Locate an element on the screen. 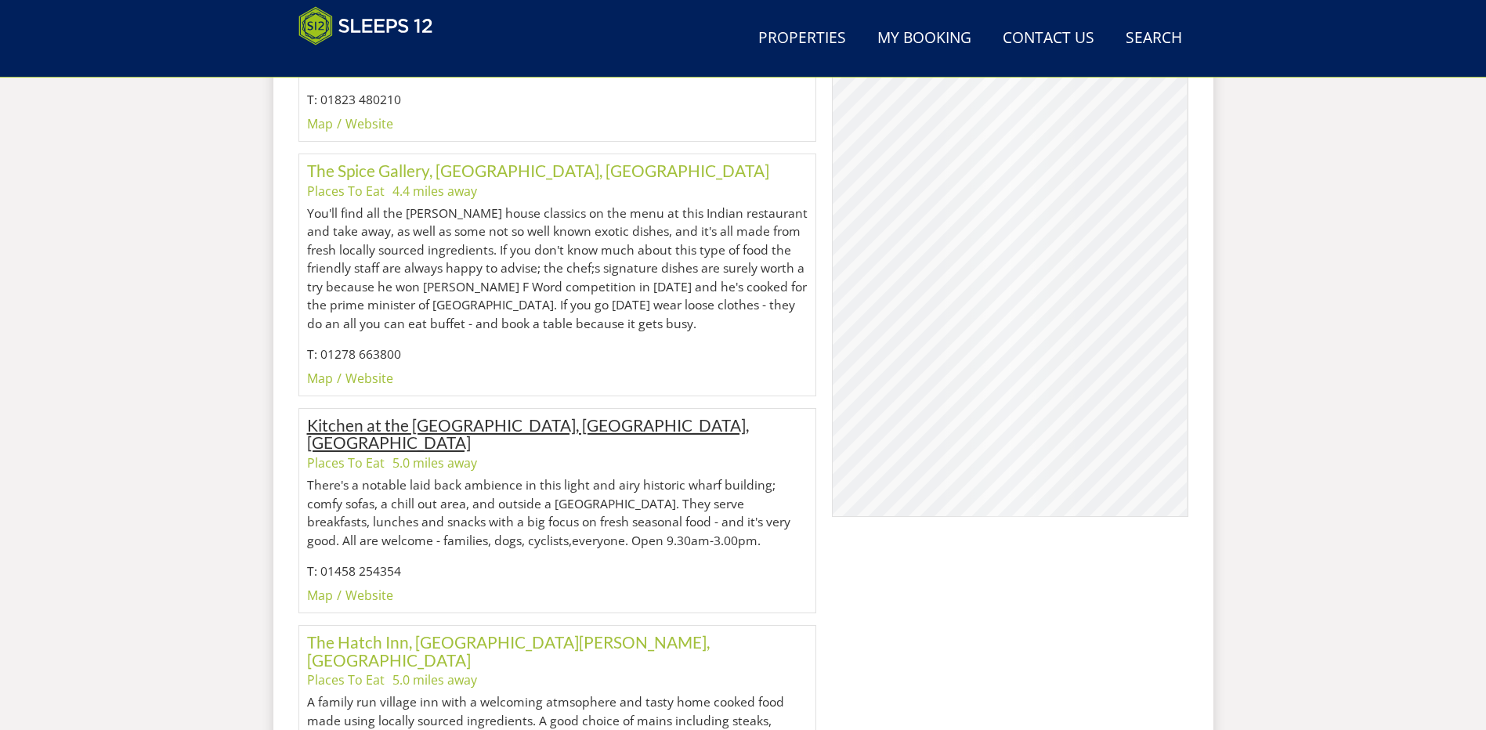  canvas: Map is located at coordinates (1009, 262).